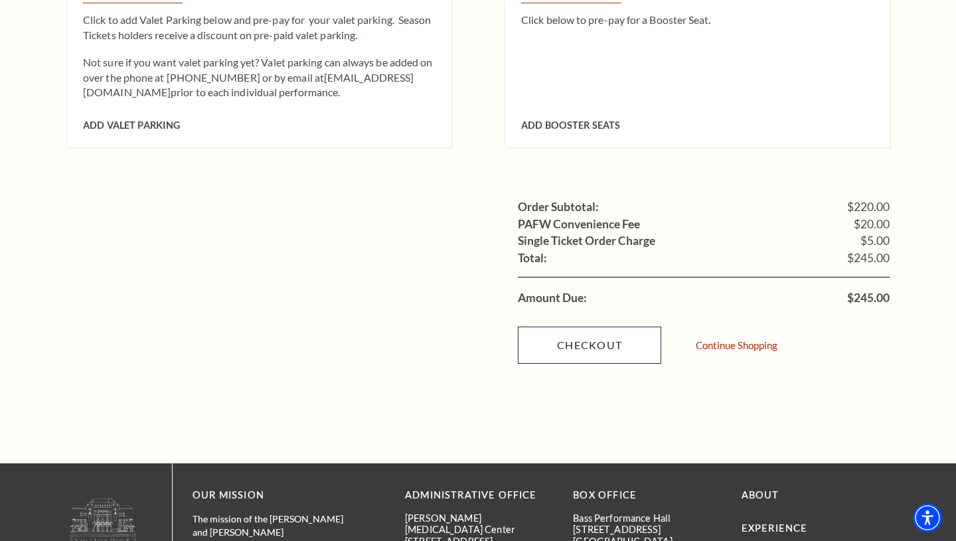  Describe the element at coordinates (697, 20) in the screenshot. I see `p: Click below to pre-pay for a Booster Seat.` at that location.